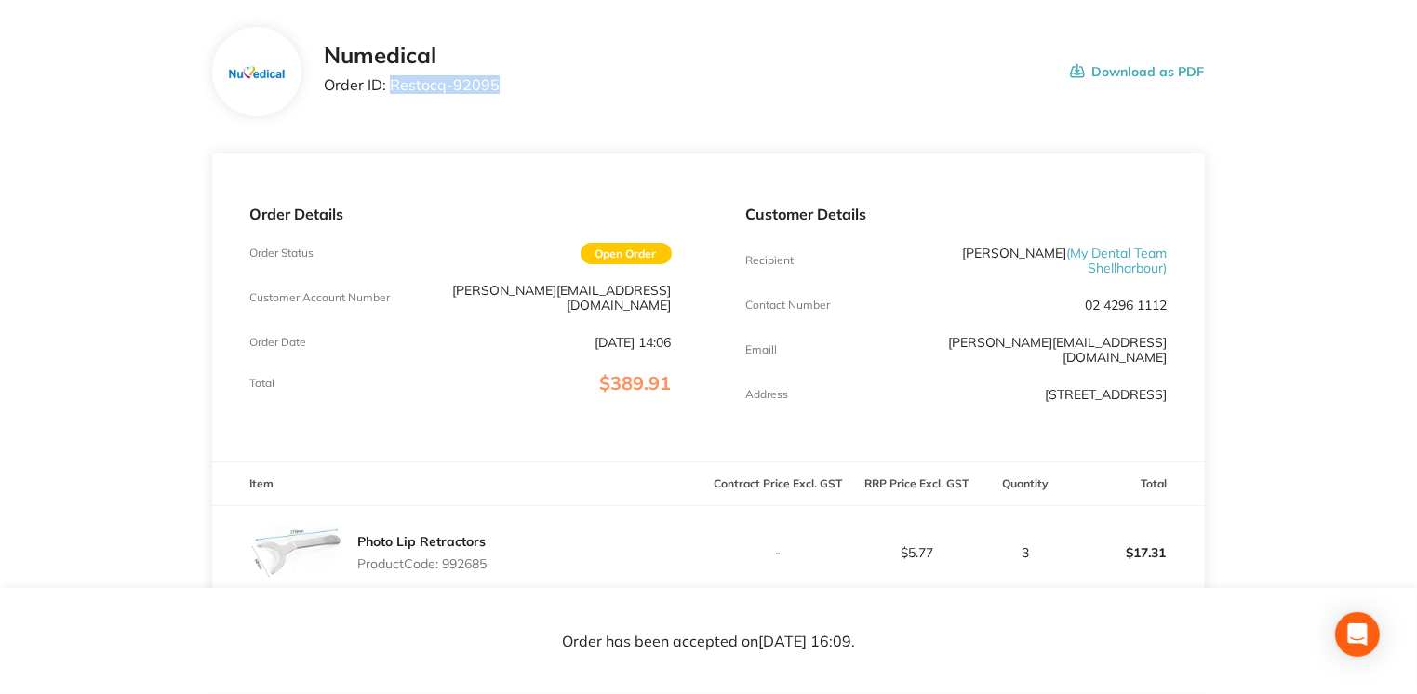 Image resolution: width=1417 pixels, height=694 pixels. I want to click on span: Open Order, so click(626, 253).